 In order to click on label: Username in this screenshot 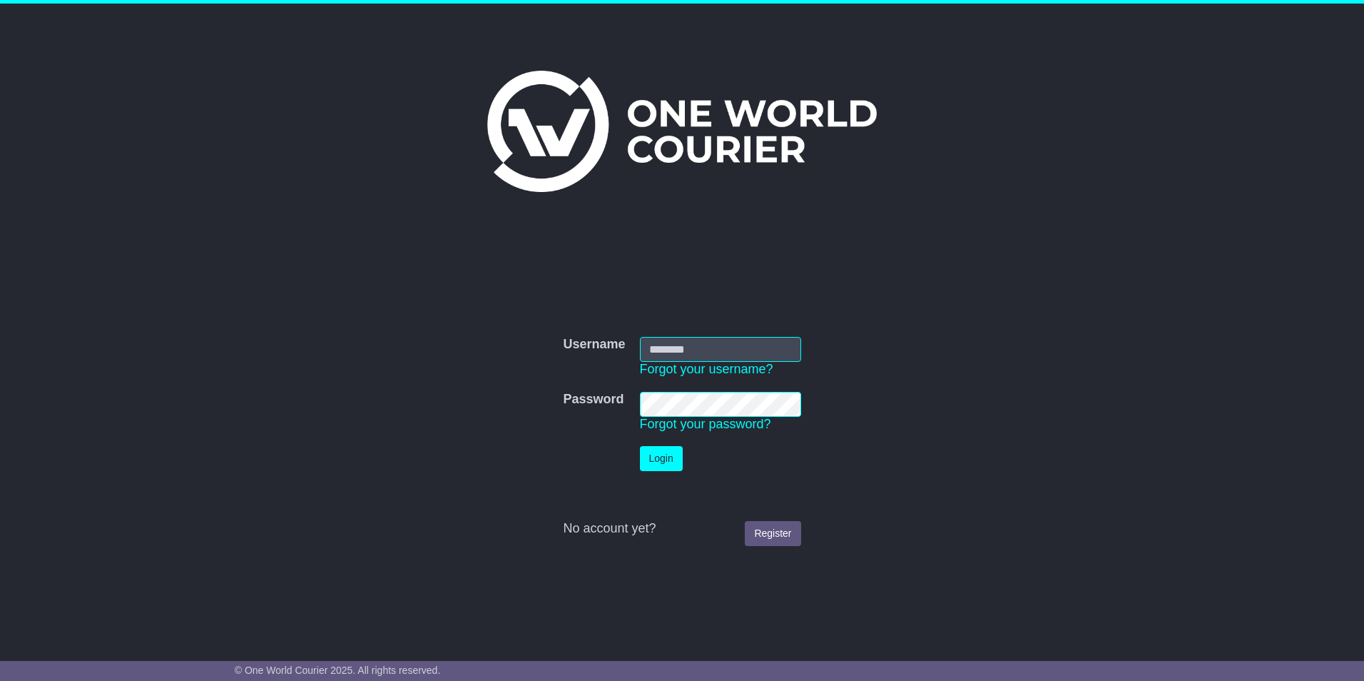, I will do `click(594, 345)`.